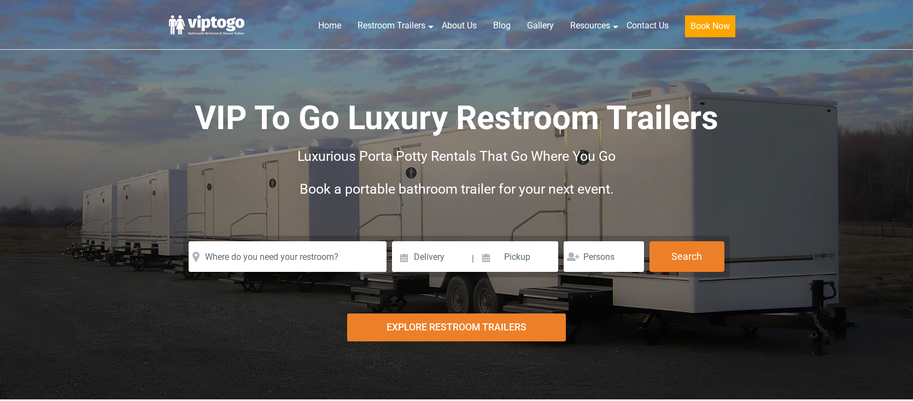 The image size is (913, 401). I want to click on input: Where do you need your restroom?, so click(287, 256).